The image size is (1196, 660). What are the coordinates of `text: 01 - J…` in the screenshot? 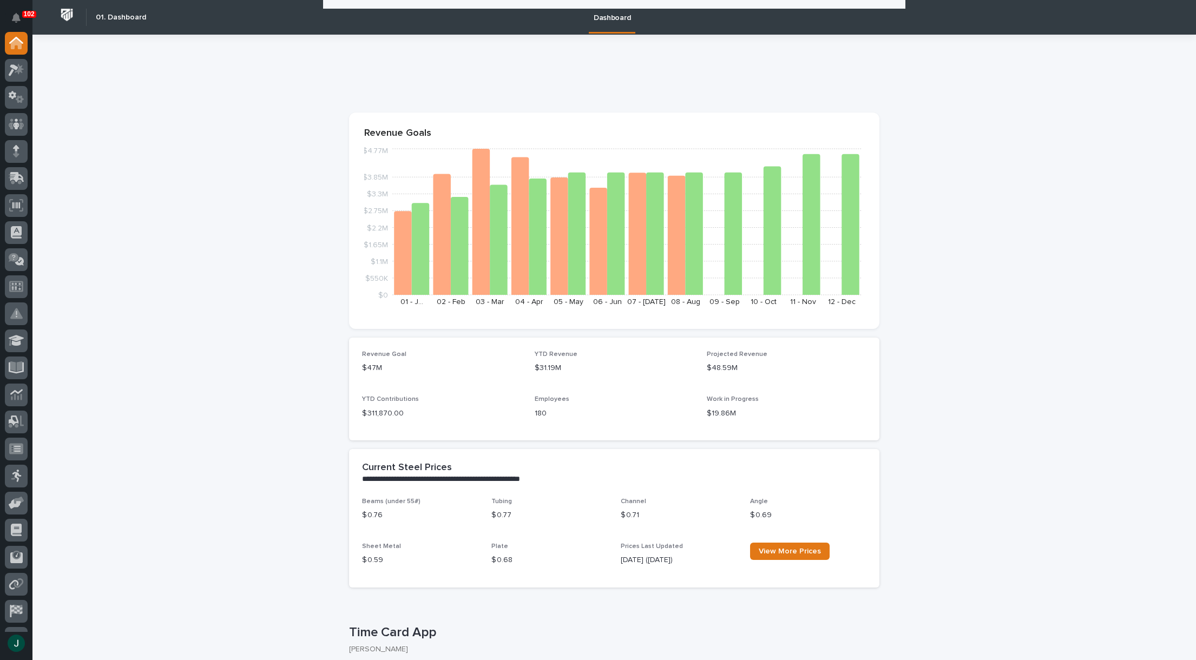 It's located at (412, 302).